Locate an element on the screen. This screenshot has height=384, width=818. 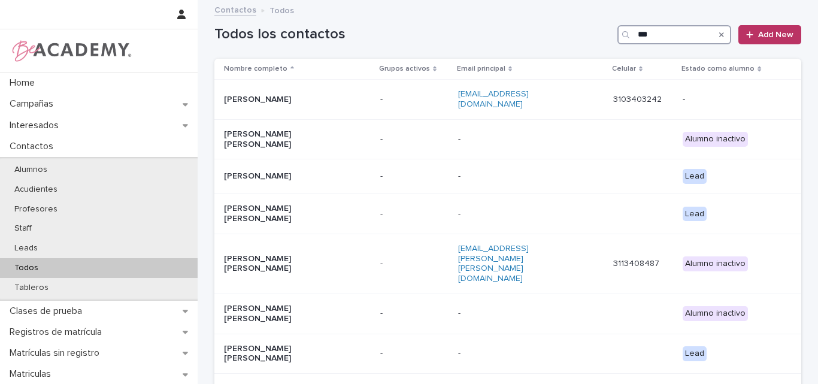
p: Staff is located at coordinates (23, 228).